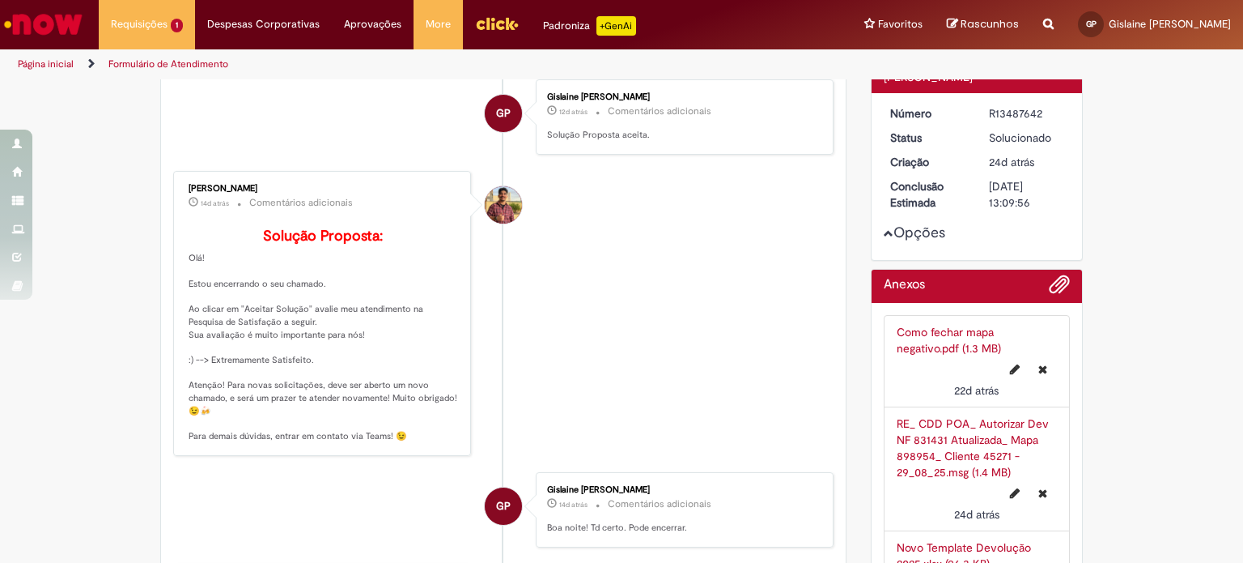  Describe the element at coordinates (573, 112) in the screenshot. I see `time: 18/09/2025 14:16:06` at that location.